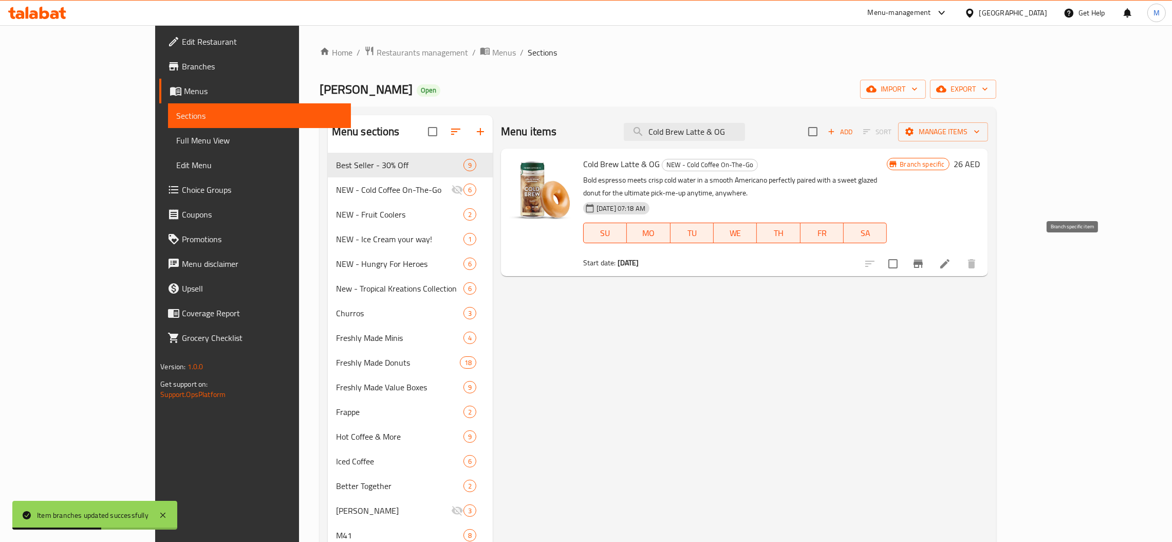  Describe the element at coordinates (400, 313) in the screenshot. I see `span: Churros` at that location.